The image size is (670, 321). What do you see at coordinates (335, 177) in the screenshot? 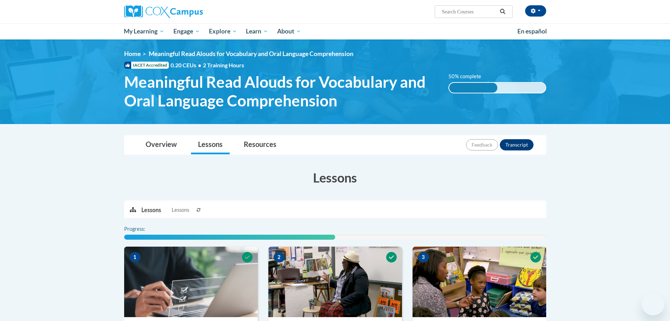
I see `h3: Lessons` at bounding box center [335, 177].